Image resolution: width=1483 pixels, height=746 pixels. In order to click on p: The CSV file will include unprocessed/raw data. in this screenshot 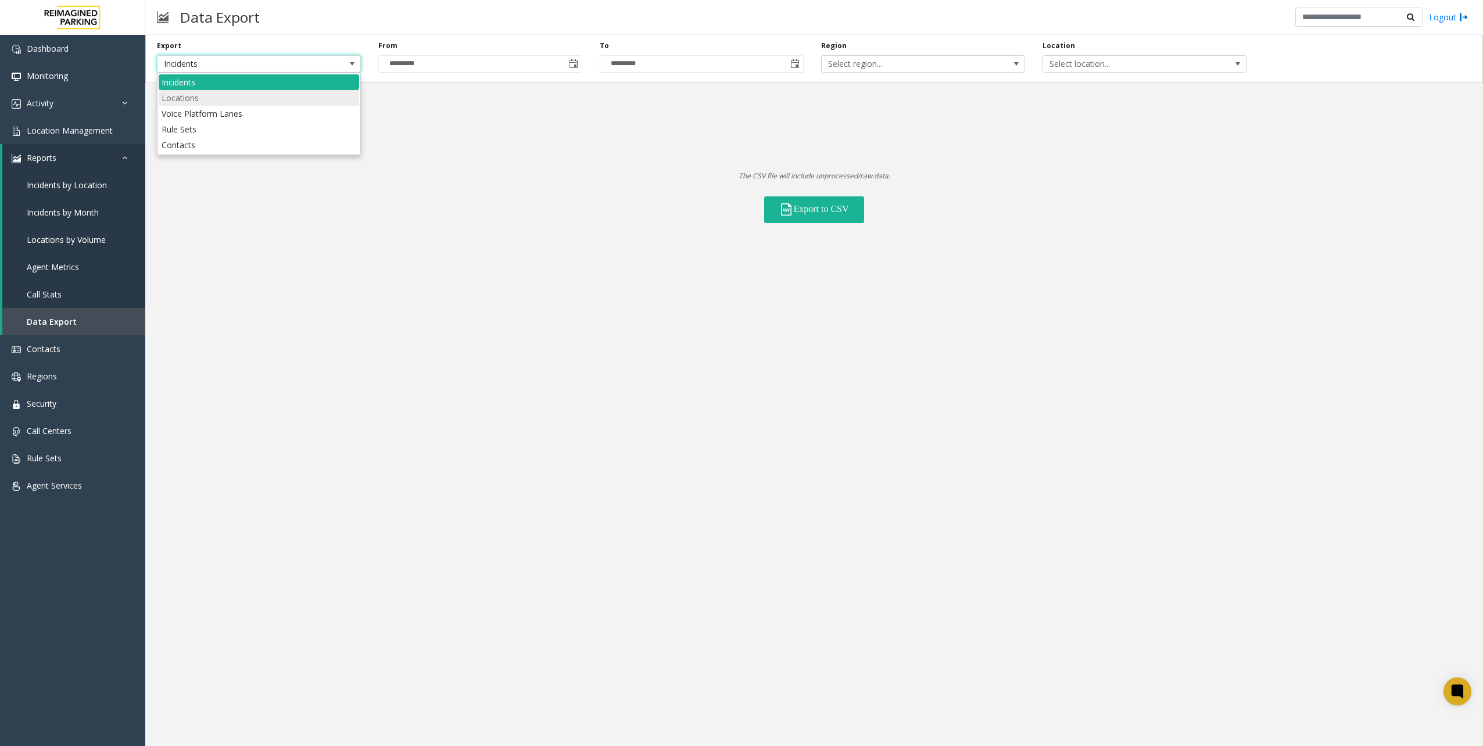, I will do `click(814, 176)`.